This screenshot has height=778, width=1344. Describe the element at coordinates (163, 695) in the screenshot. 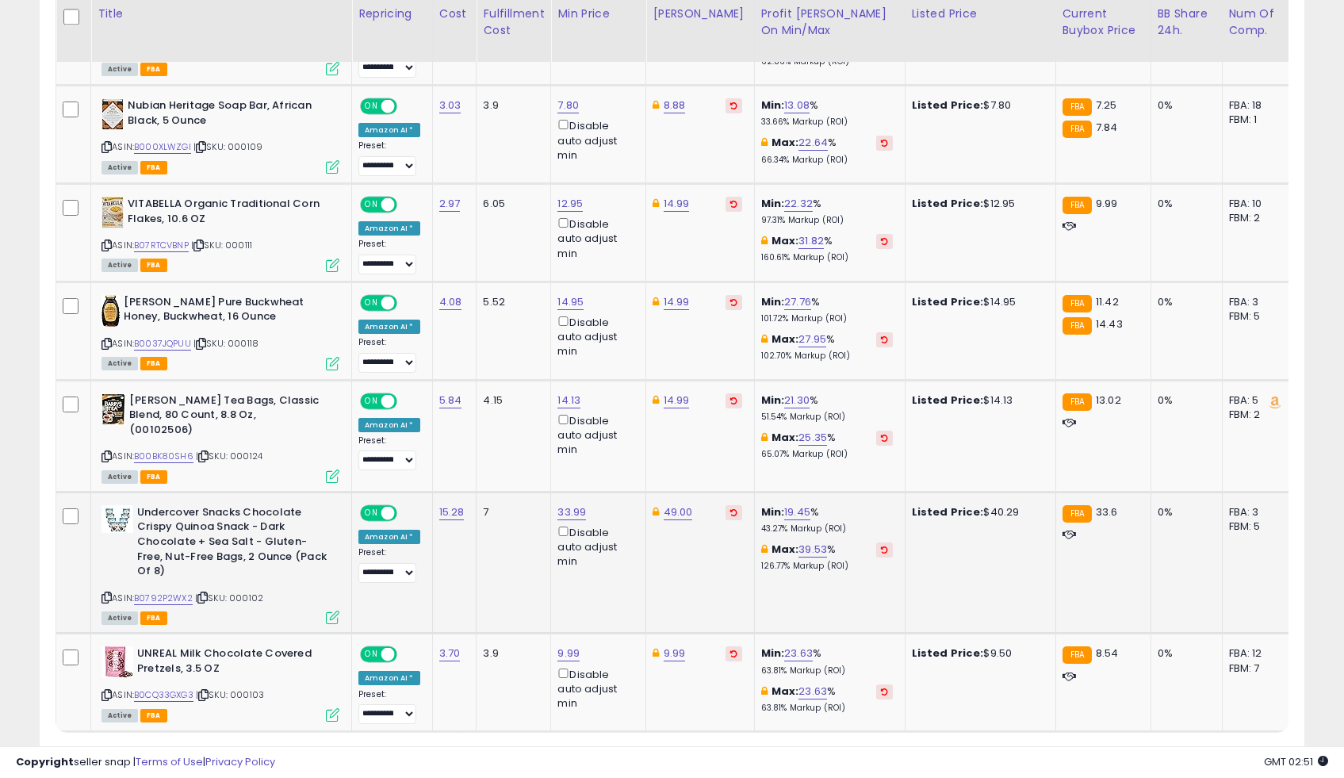

I see `a: B0CQ33GXG3` at that location.